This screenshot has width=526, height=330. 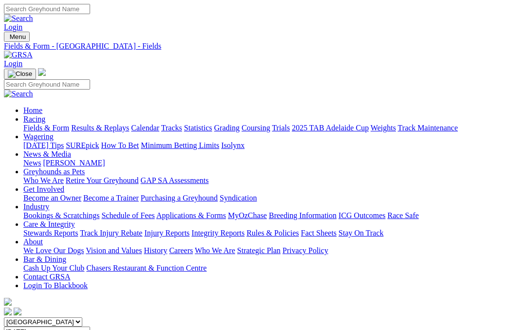 What do you see at coordinates (238, 198) in the screenshot?
I see `a: Syndication` at bounding box center [238, 198].